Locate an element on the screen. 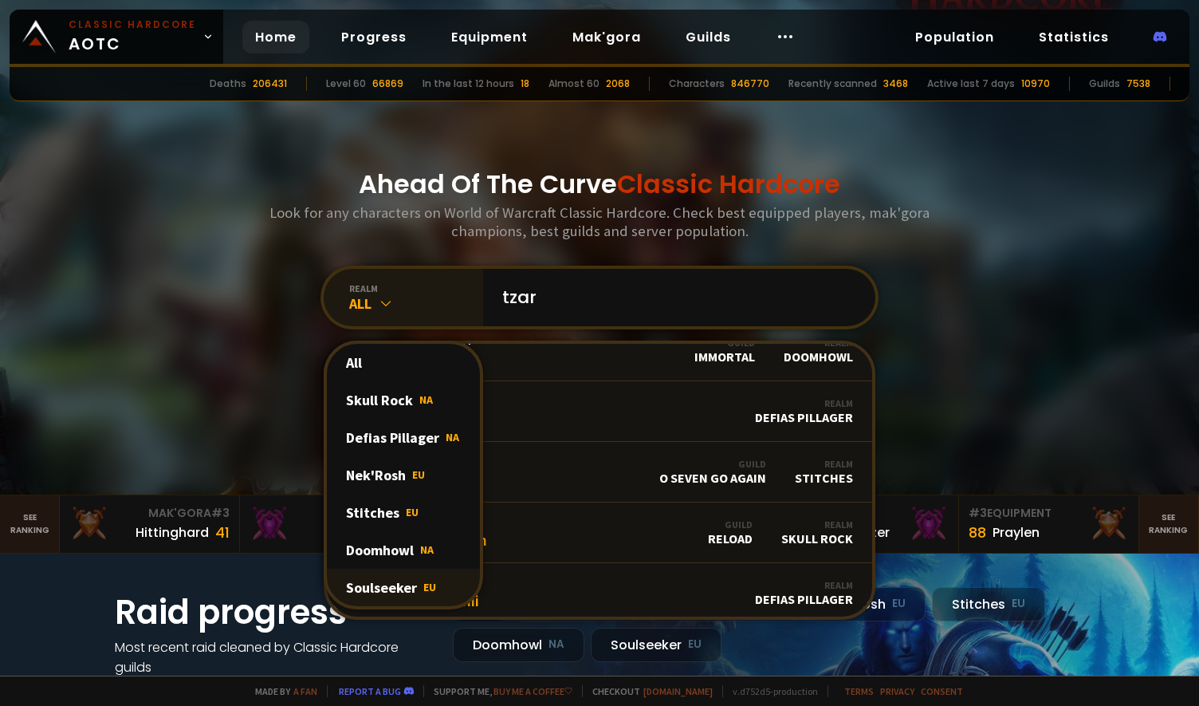 This screenshot has width=1199, height=706. small: Classic Hardcore is located at coordinates (132, 25).